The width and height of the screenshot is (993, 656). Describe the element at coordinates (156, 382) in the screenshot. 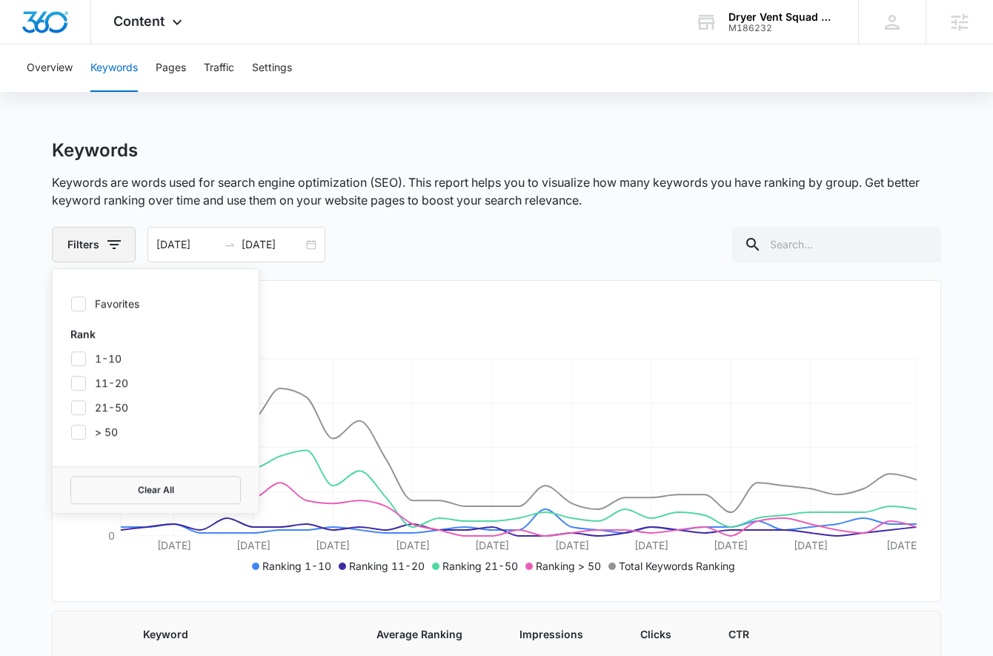

I see `label: 11-20` at that location.